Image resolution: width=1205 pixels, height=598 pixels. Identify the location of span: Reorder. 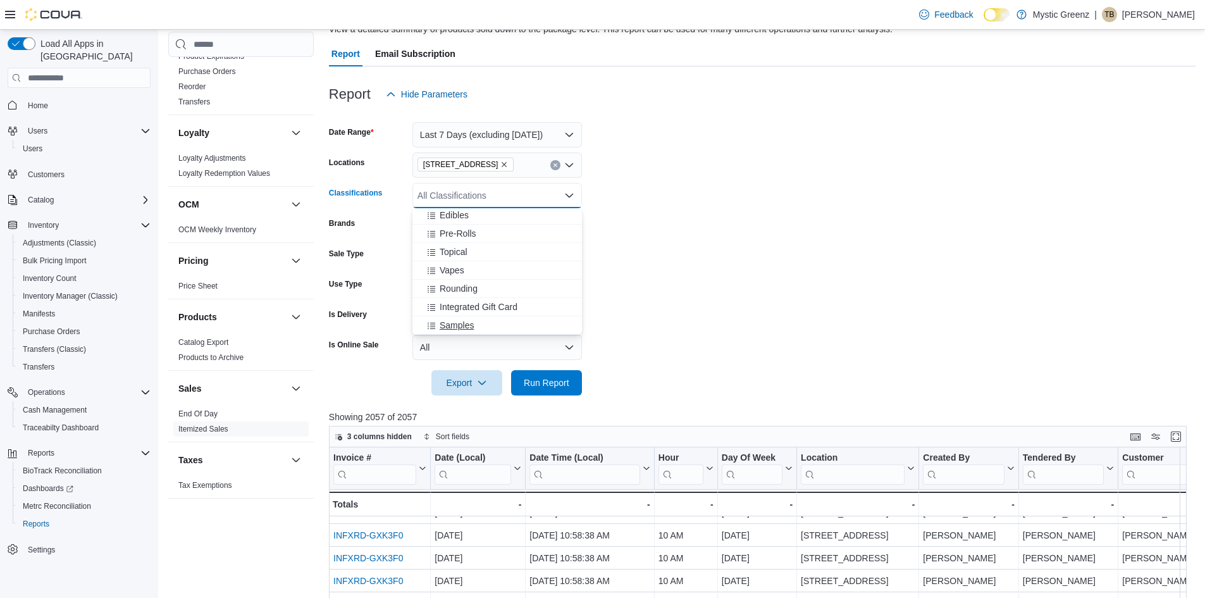
(192, 87).